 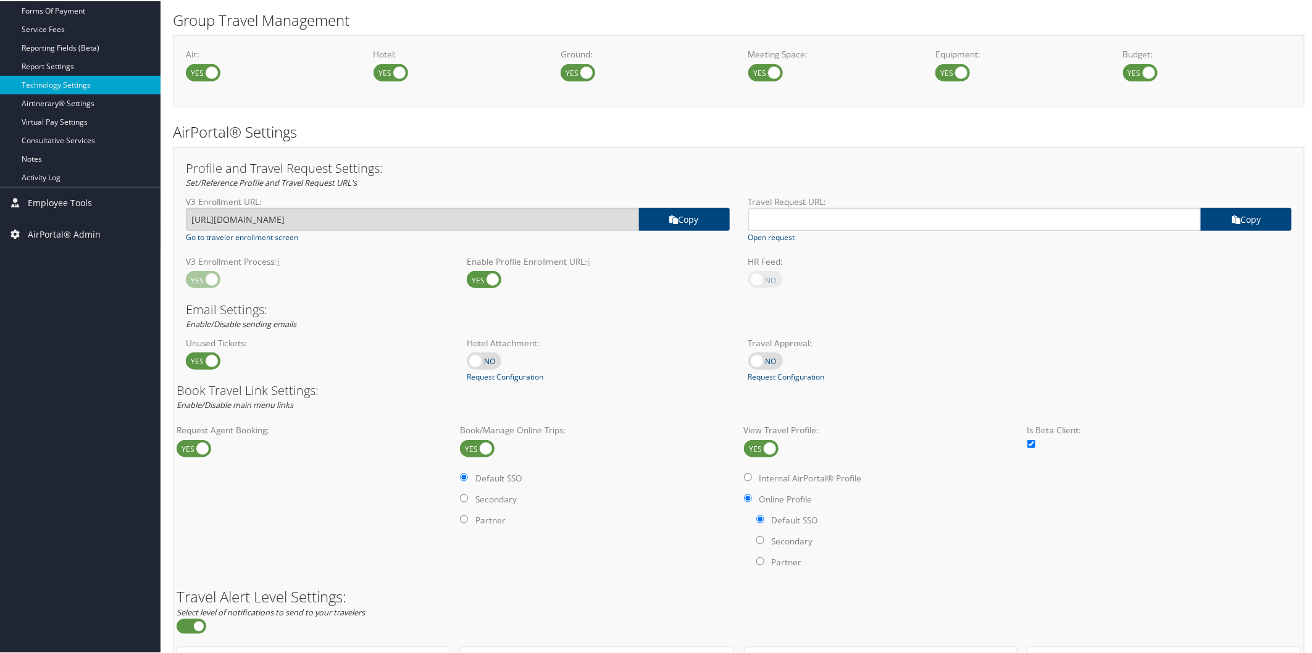 What do you see at coordinates (786, 498) in the screenshot?
I see `label: Online Profile` at bounding box center [786, 498].